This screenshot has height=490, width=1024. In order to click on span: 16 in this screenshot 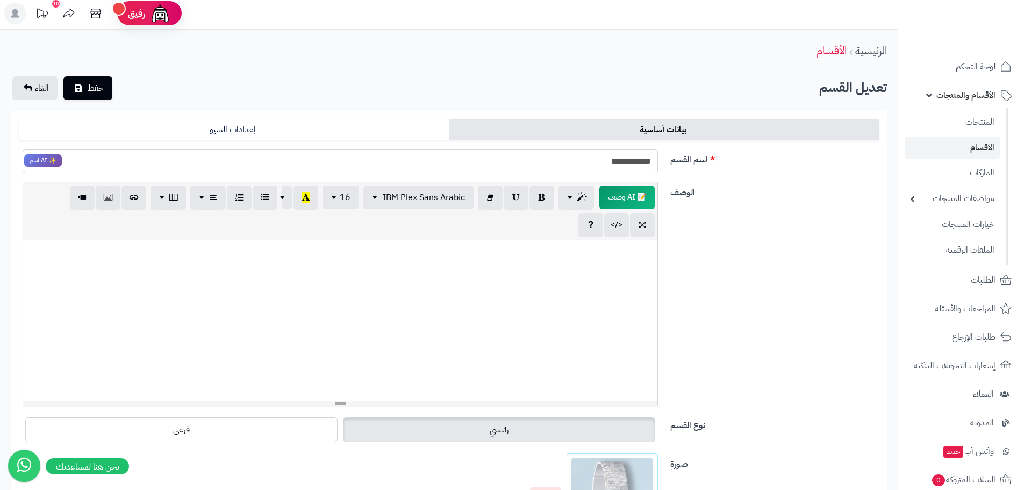, I will do `click(345, 197)`.